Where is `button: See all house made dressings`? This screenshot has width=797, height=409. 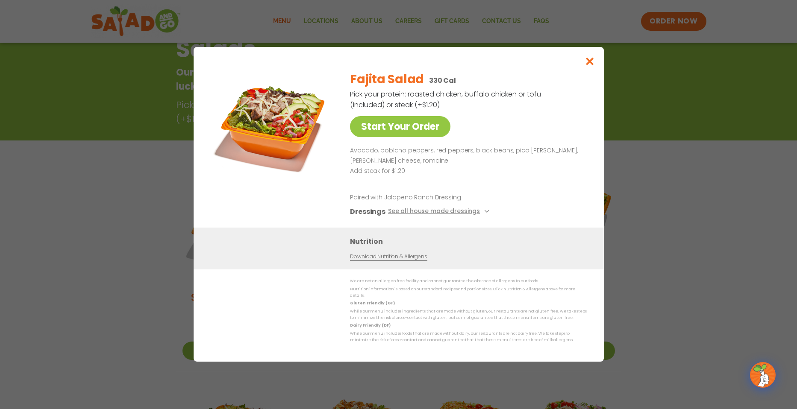
button: See all house made dressings is located at coordinates (439, 212).